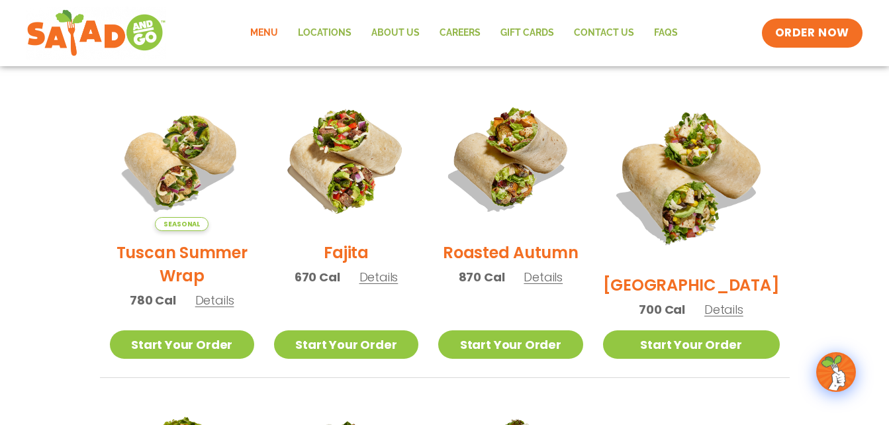 This screenshot has width=889, height=425. I want to click on a: Contact Us, so click(604, 33).